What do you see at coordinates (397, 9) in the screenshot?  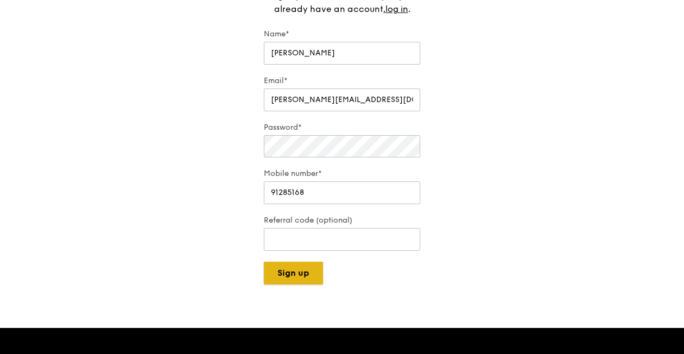 I see `a: log in` at bounding box center [397, 9].